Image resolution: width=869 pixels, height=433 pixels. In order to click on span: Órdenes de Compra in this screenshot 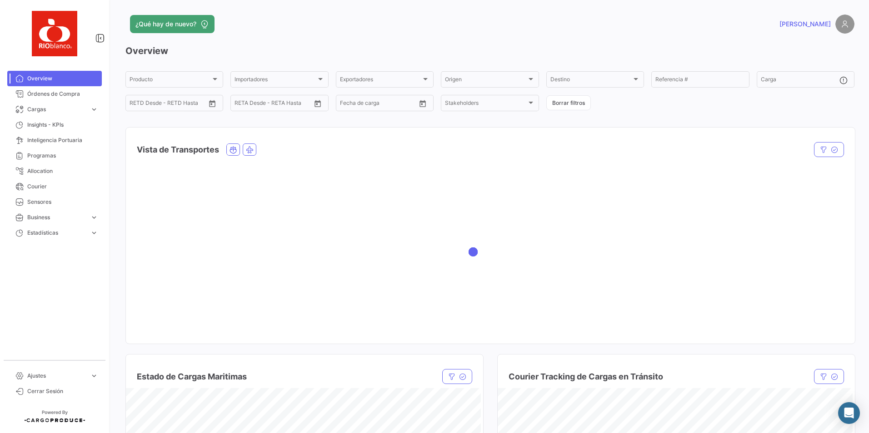, I will do `click(63, 94)`.